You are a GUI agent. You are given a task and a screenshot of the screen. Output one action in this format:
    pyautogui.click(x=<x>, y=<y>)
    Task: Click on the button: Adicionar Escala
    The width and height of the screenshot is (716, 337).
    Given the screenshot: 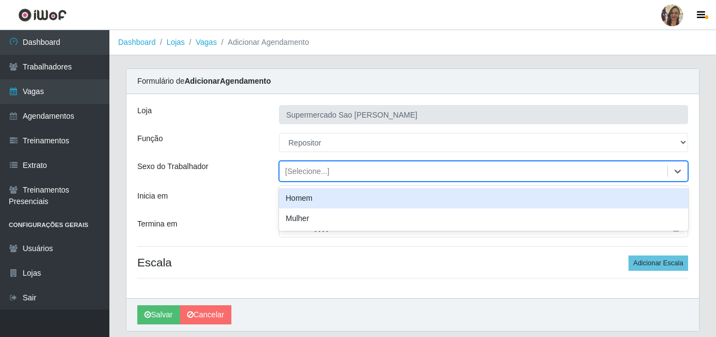 What is the action you would take?
    pyautogui.click(x=658, y=263)
    